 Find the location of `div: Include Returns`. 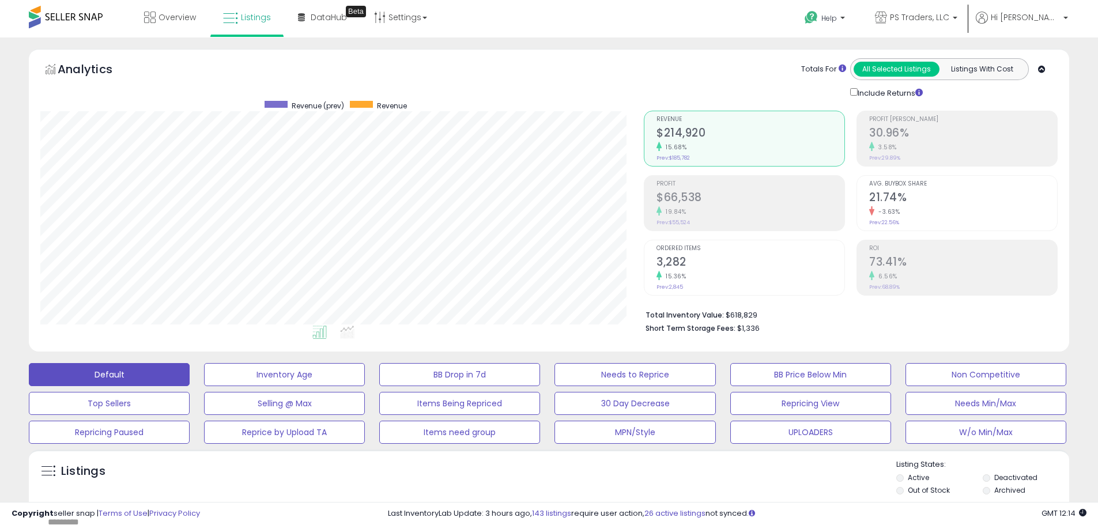

div: Include Returns is located at coordinates (888, 92).